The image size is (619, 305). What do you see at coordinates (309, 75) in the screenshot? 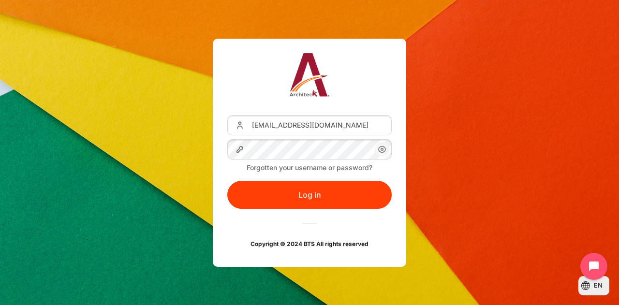
I see `img: Architeck` at bounding box center [309, 75].